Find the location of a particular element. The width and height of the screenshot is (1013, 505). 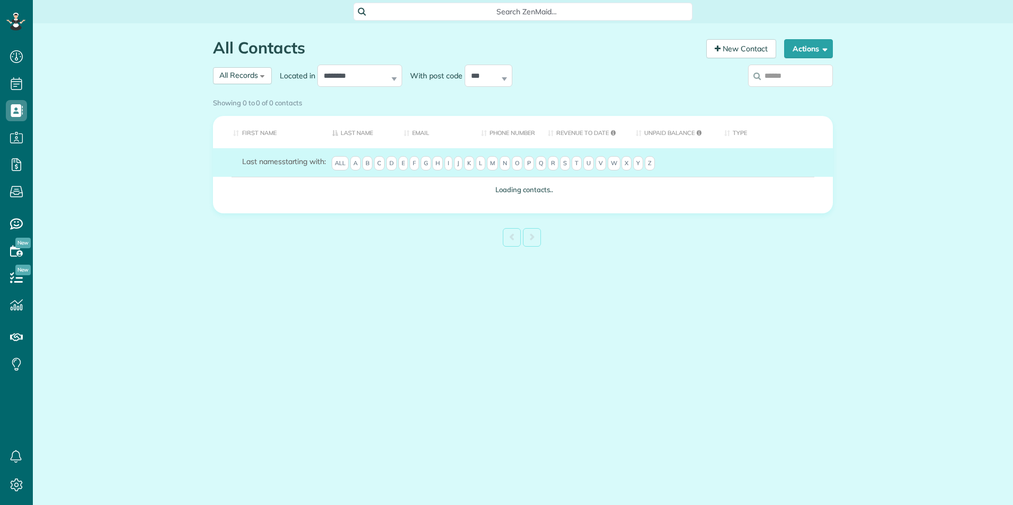

span: All Records is located at coordinates (238, 75).